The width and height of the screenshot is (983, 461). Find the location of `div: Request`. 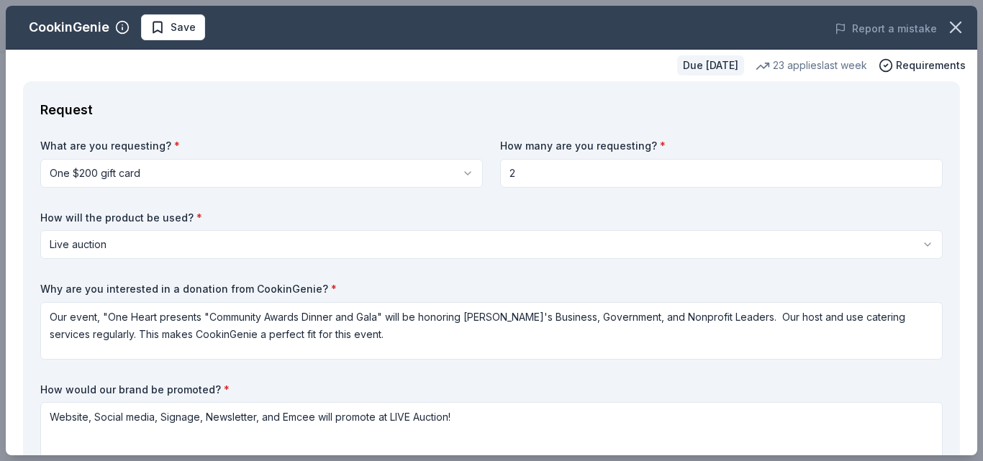

div: Request is located at coordinates (491, 110).